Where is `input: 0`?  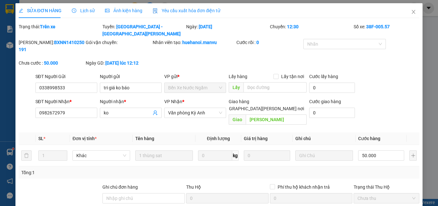 input: 0 is located at coordinates (267, 156).